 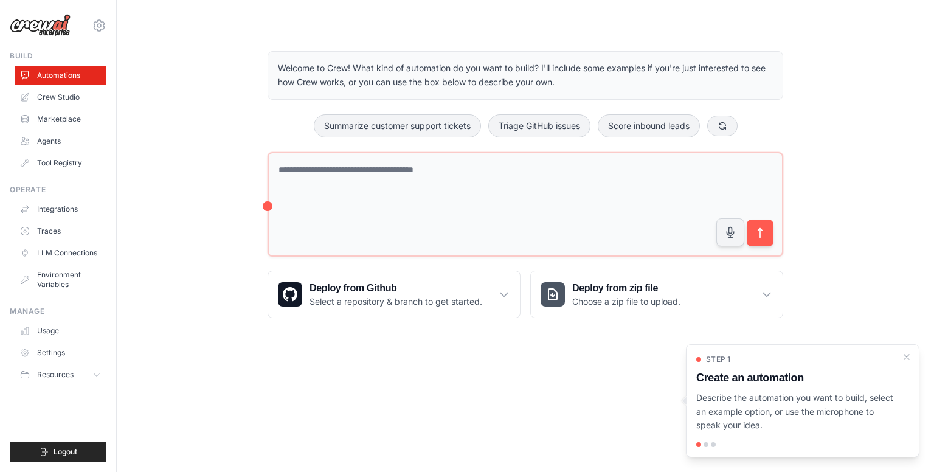 What do you see at coordinates (796, 378) in the screenshot?
I see `h3: Create an automation` at bounding box center [796, 378].